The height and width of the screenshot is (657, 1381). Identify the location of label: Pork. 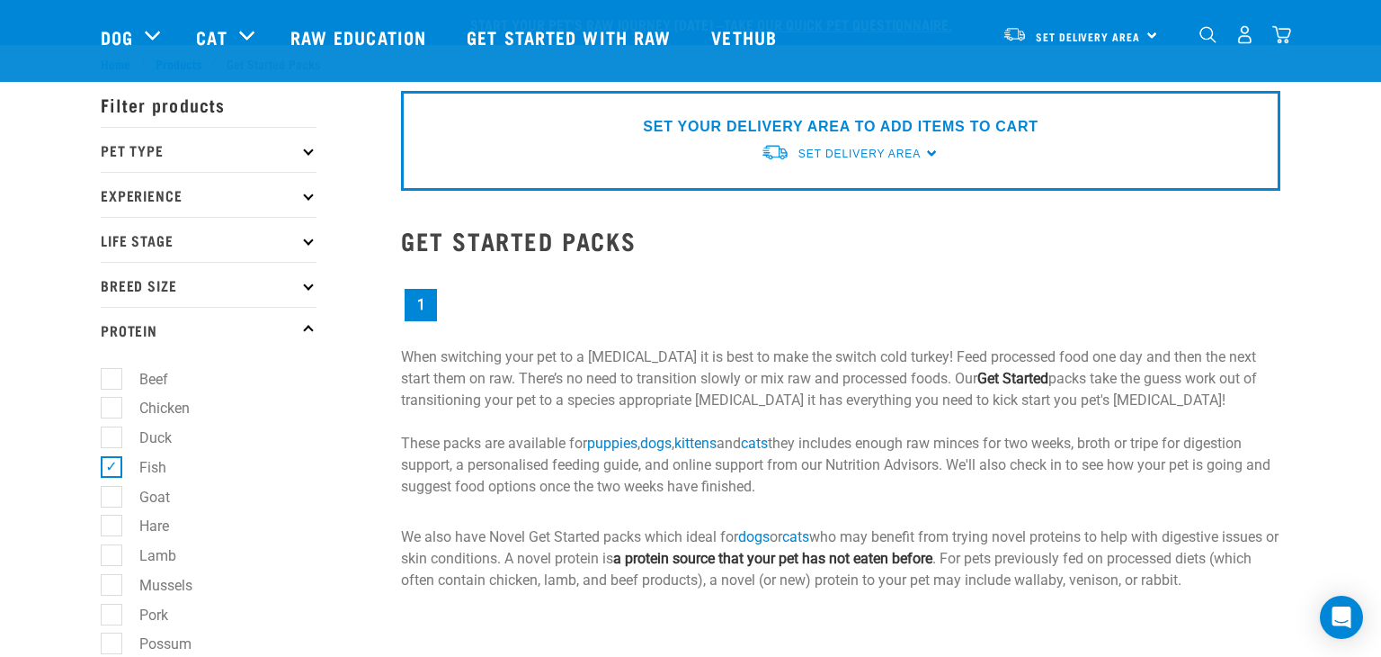
(143, 614).